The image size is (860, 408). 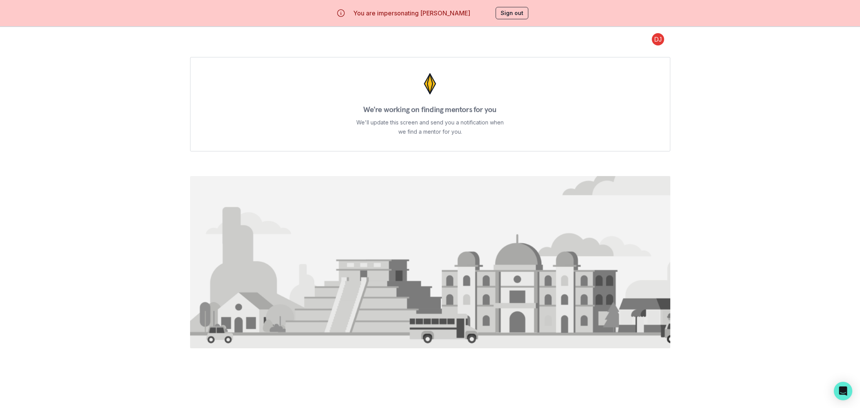 What do you see at coordinates (430, 109) in the screenshot?
I see `p: We're working on finding mentors for you` at bounding box center [430, 109].